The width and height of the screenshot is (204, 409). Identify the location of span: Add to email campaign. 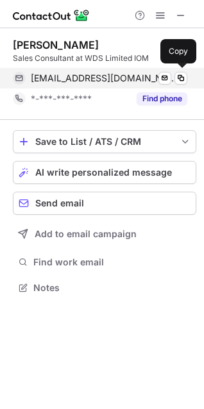
(85, 234).